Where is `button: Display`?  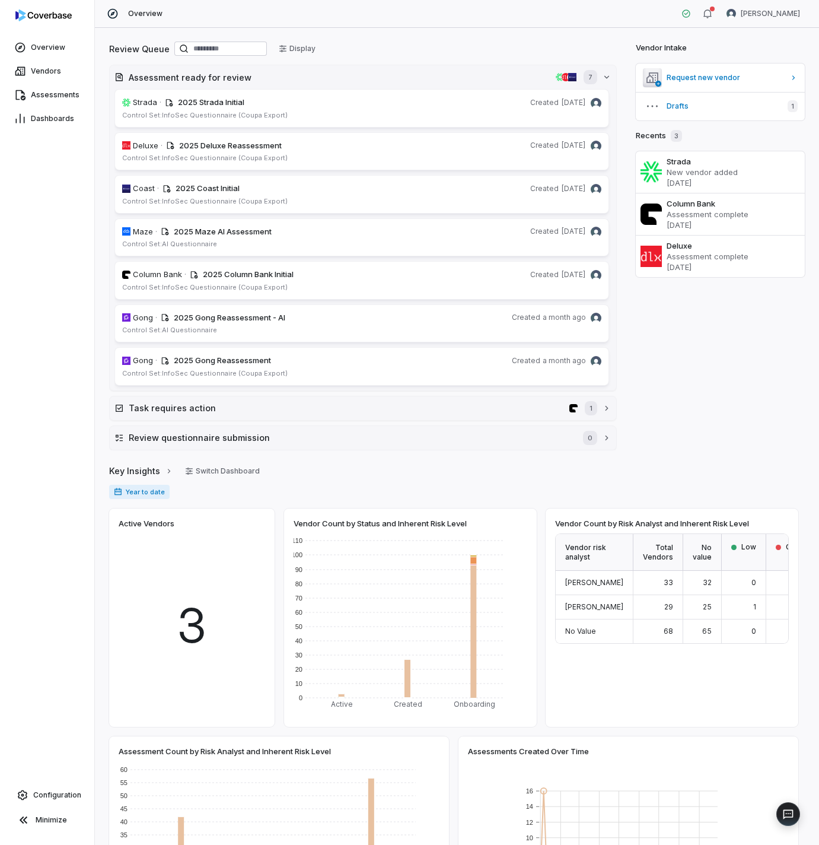
button: Display is located at coordinates (297, 49).